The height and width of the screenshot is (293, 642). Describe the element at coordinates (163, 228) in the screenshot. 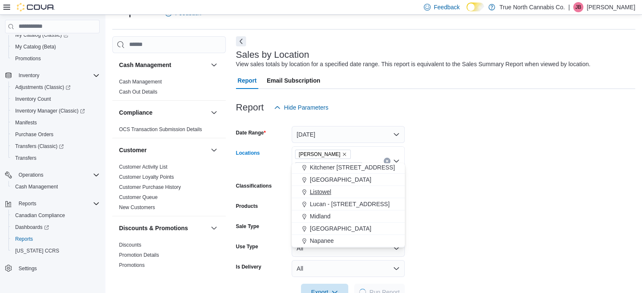

I see `button: Discounts & Promotions` at that location.